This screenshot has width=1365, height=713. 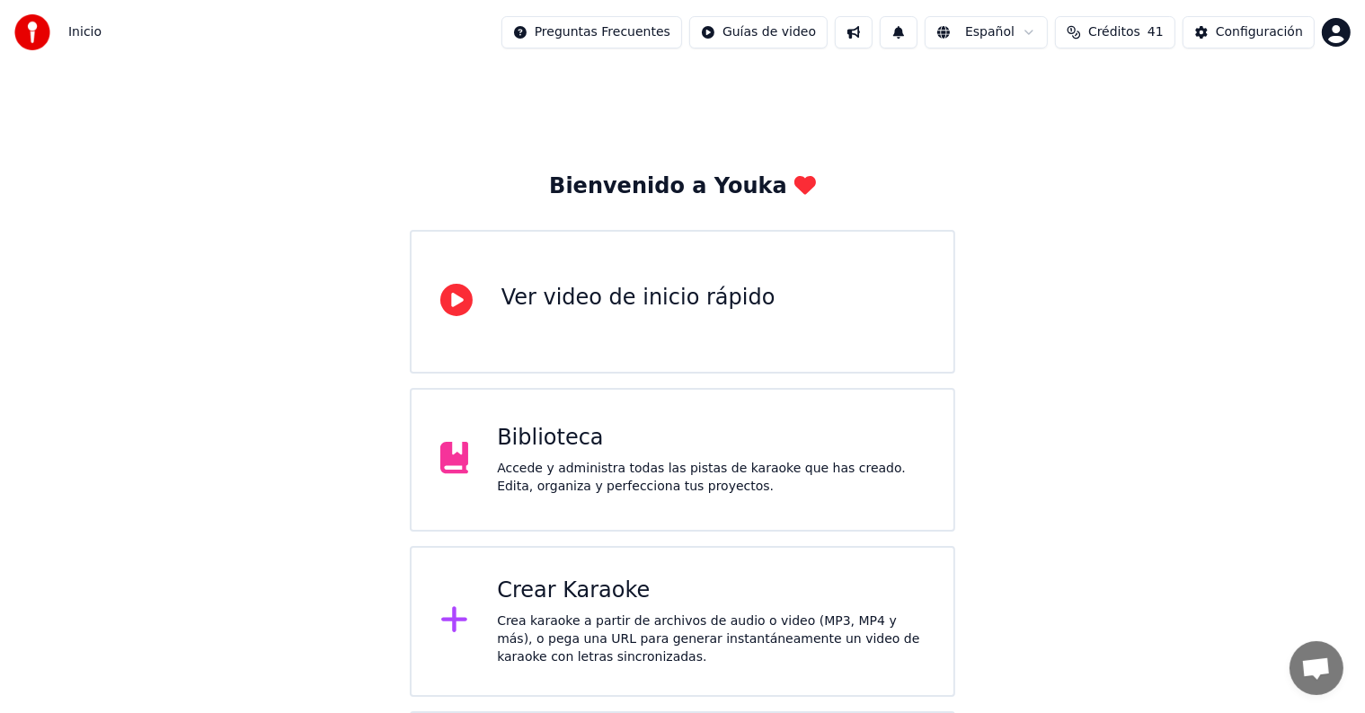 What do you see at coordinates (32, 32) in the screenshot?
I see `img: youka` at bounding box center [32, 32].